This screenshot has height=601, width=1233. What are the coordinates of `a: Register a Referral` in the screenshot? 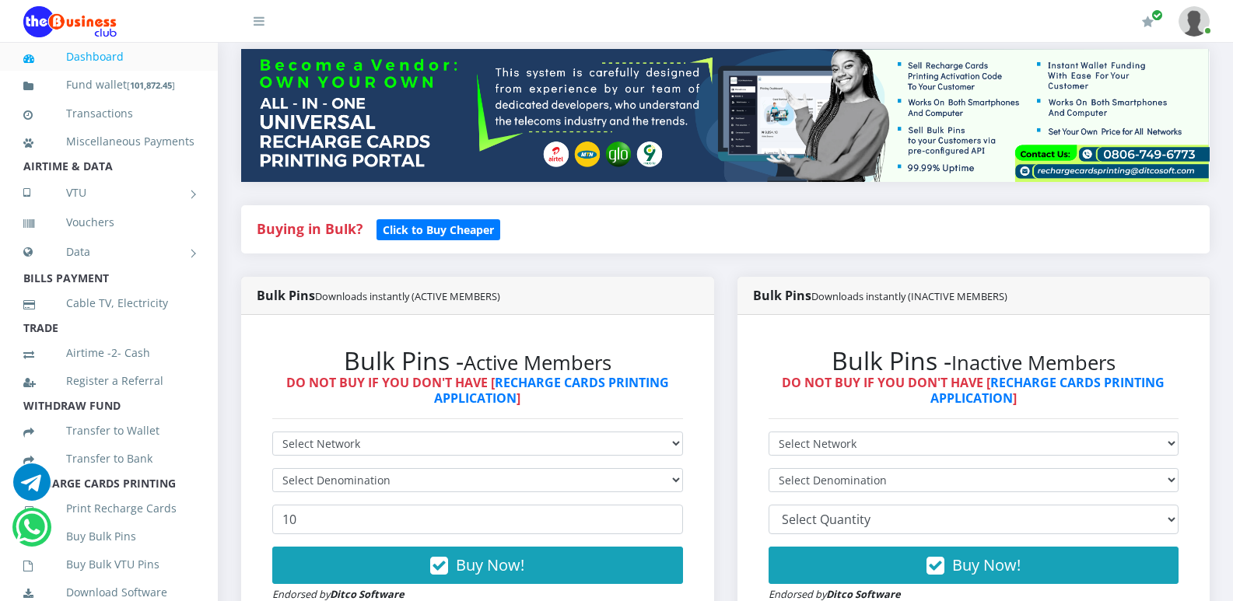 It's located at (109, 381).